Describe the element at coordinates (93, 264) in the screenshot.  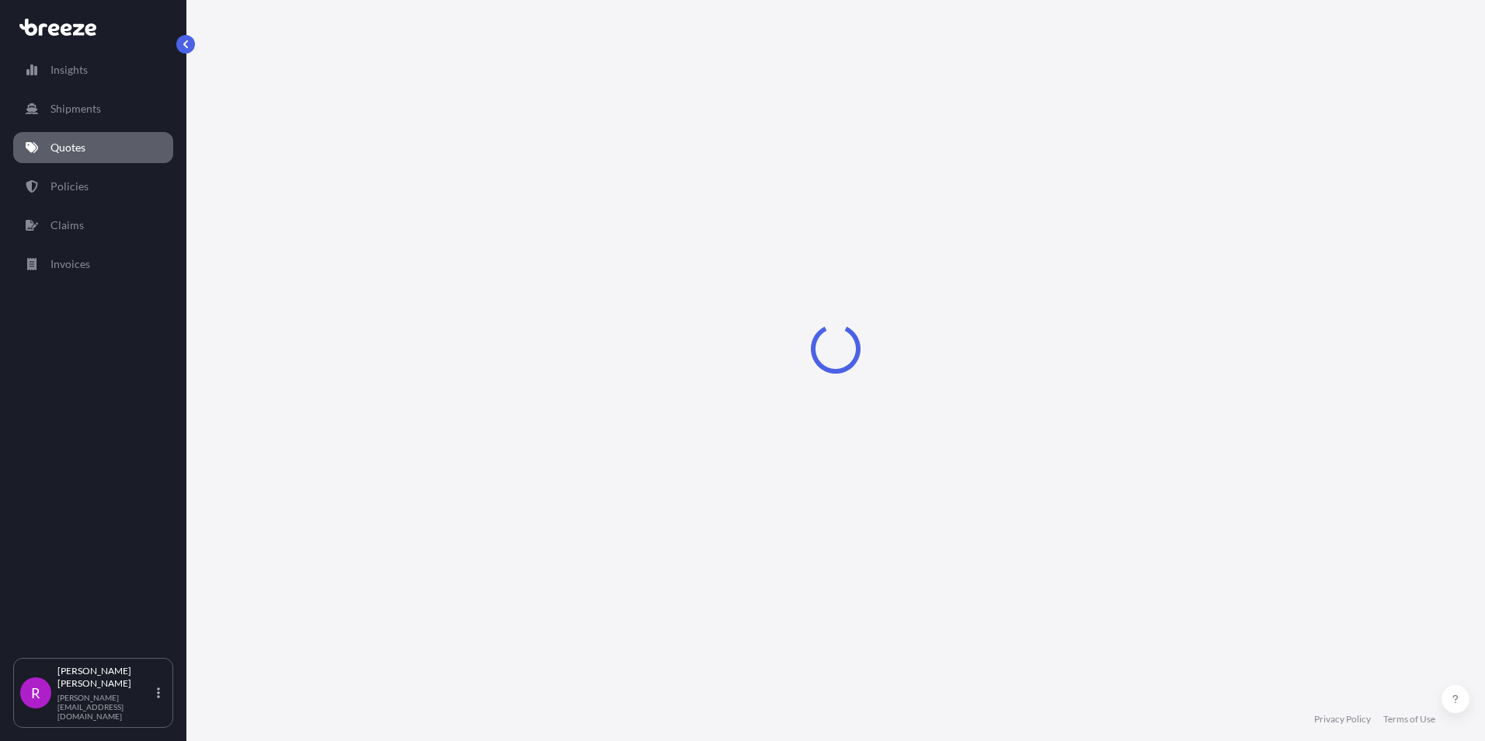
I see `a: Invoices` at that location.